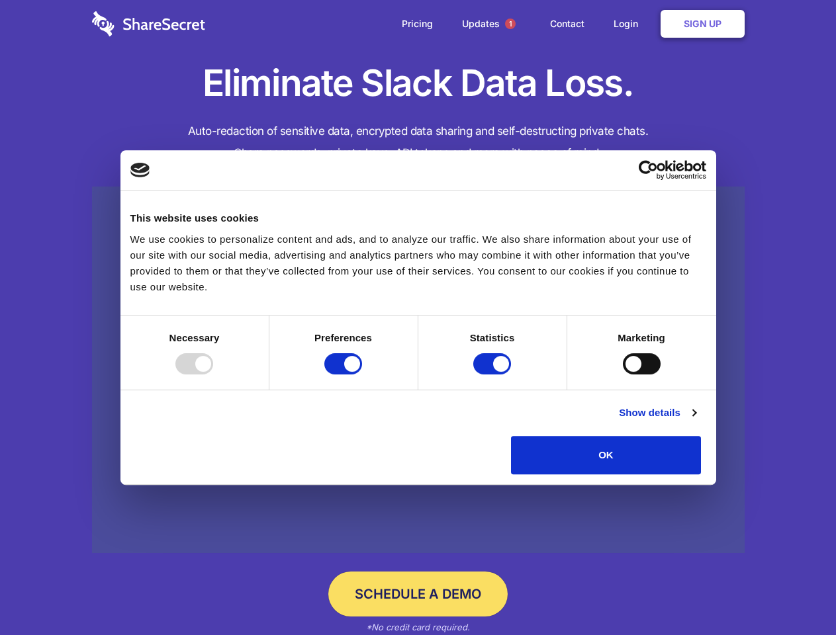 The image size is (836, 635). I want to click on a: Wistia video thumbnail, so click(418, 370).